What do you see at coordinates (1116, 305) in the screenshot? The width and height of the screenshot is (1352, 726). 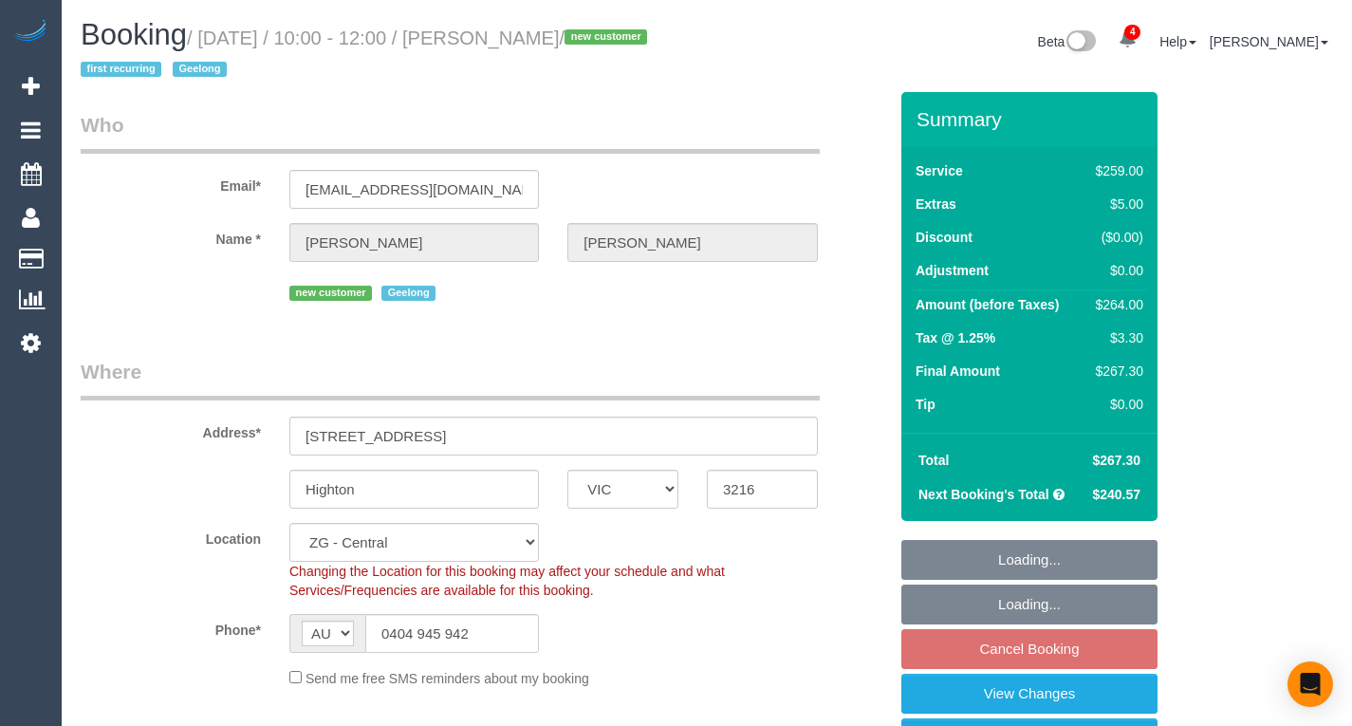 I see `div: $264.00` at bounding box center [1116, 305].